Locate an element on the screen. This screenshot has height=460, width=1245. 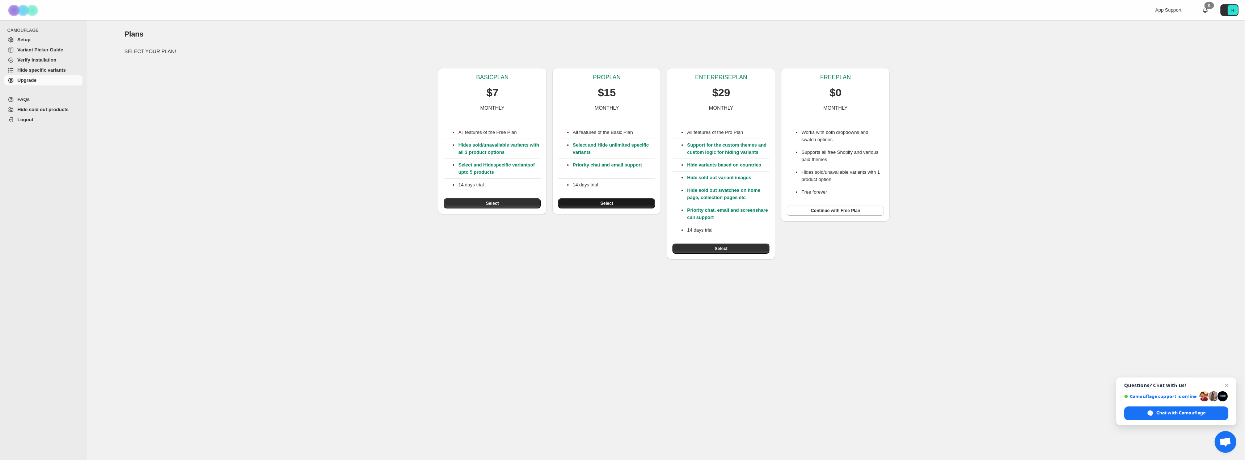
p: $0 is located at coordinates (835, 93).